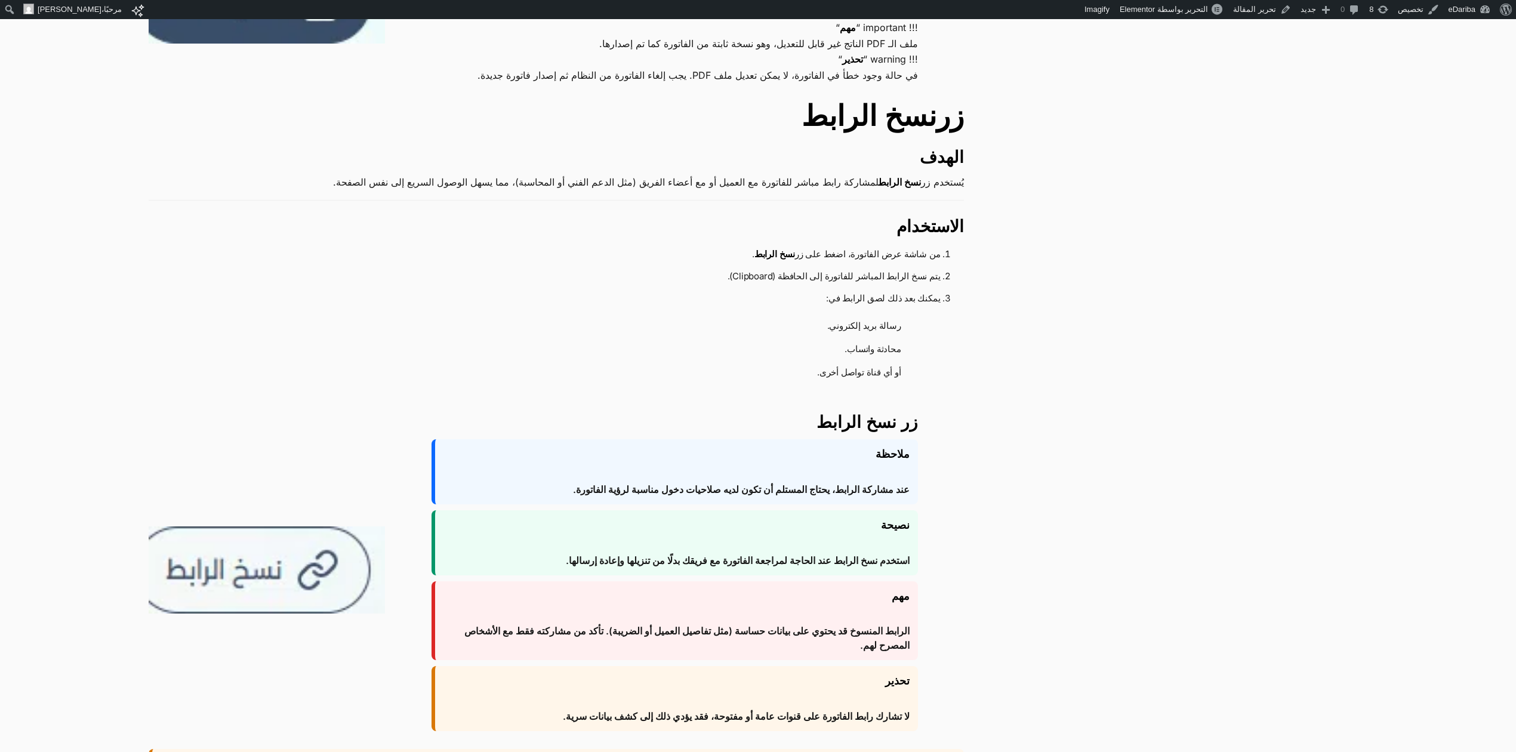 Image resolution: width=1516 pixels, height=752 pixels. I want to click on li: رسالة بريد إلكتروني., so click(550, 326).